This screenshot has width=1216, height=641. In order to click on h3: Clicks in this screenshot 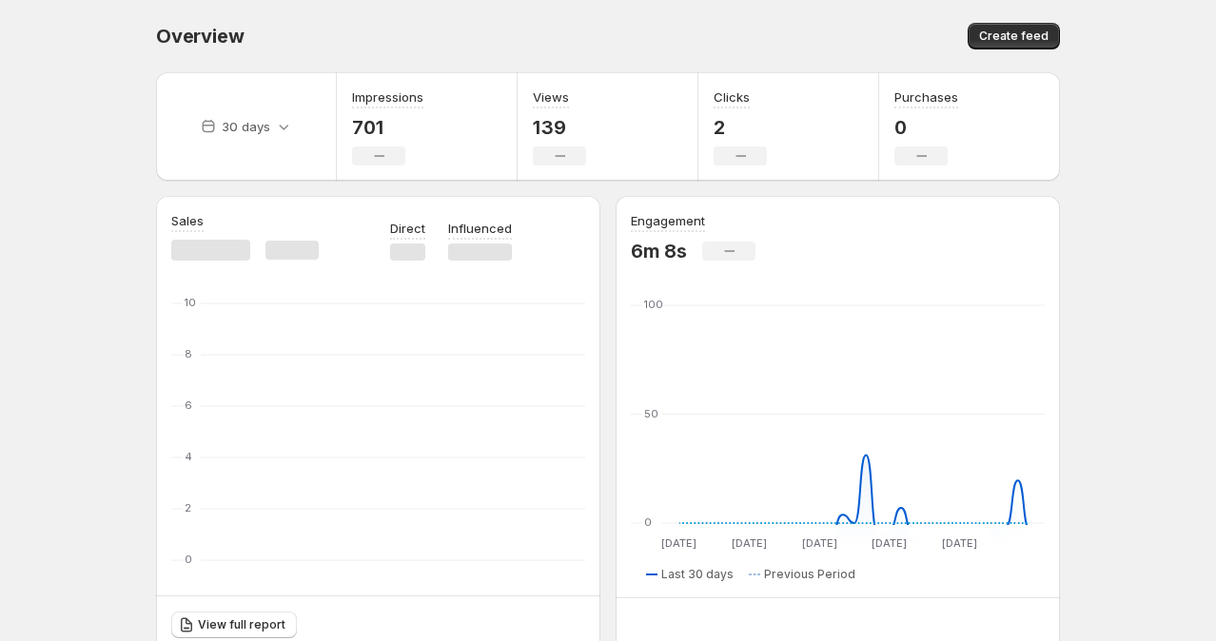, I will do `click(732, 97)`.